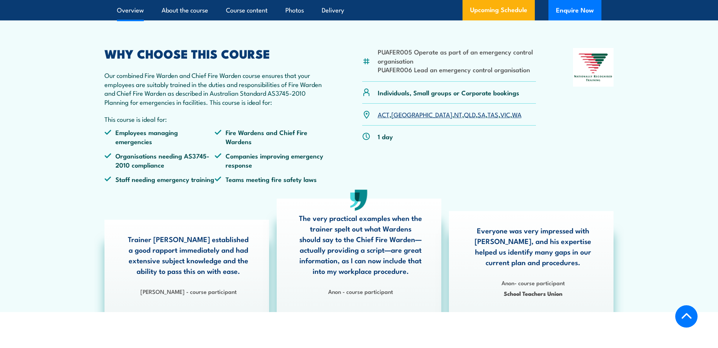 This screenshot has width=718, height=348. What do you see at coordinates (482, 114) in the screenshot?
I see `a: SA` at bounding box center [482, 114].